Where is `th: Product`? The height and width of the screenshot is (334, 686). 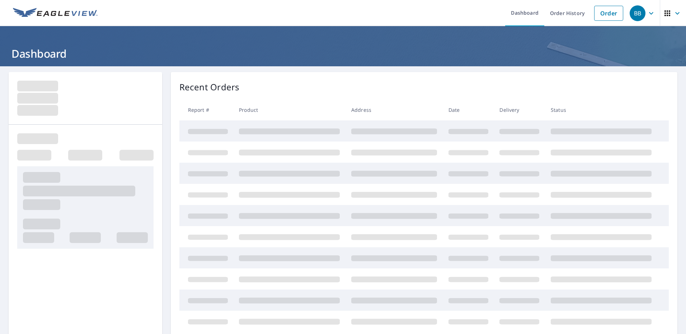 th: Product is located at coordinates (289, 110).